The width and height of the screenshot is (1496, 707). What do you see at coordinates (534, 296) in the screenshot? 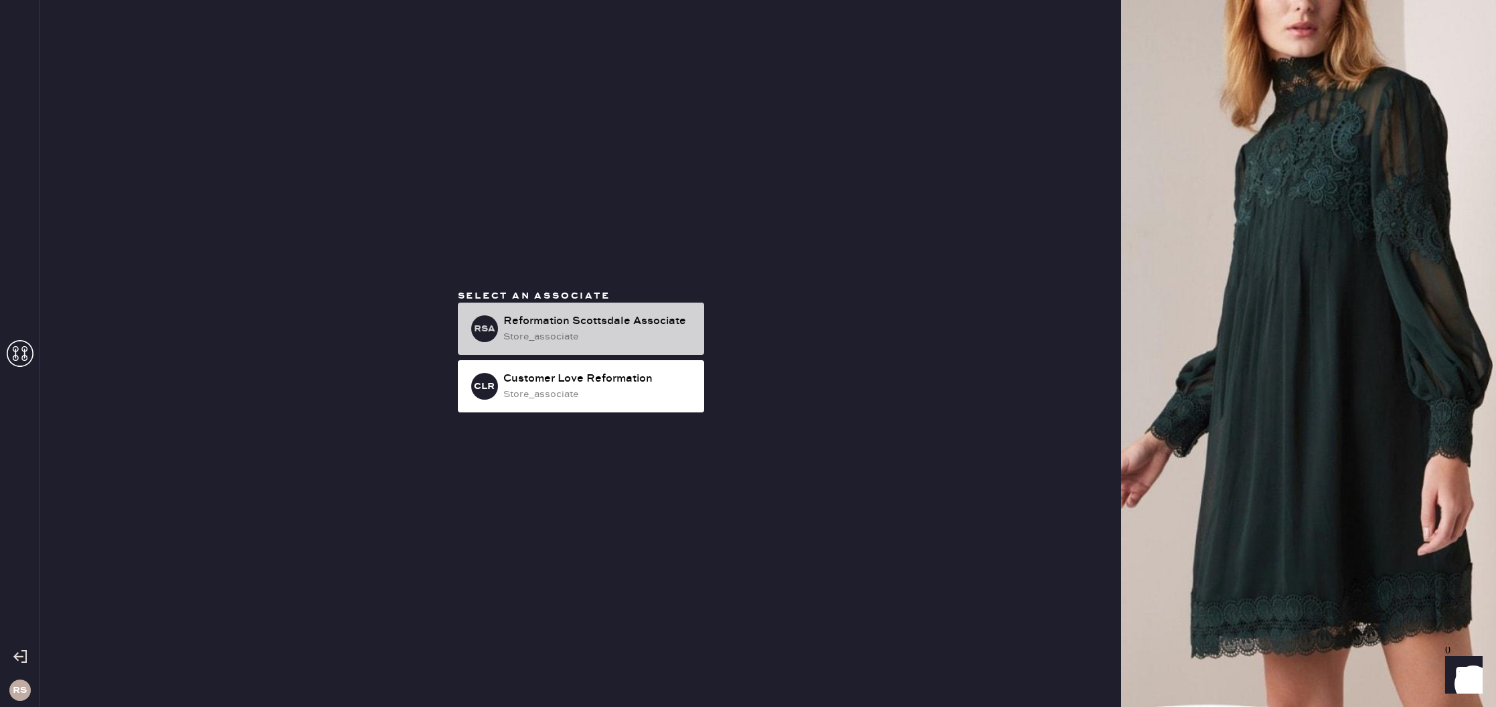
I see `span: Select an associate` at bounding box center [534, 296].